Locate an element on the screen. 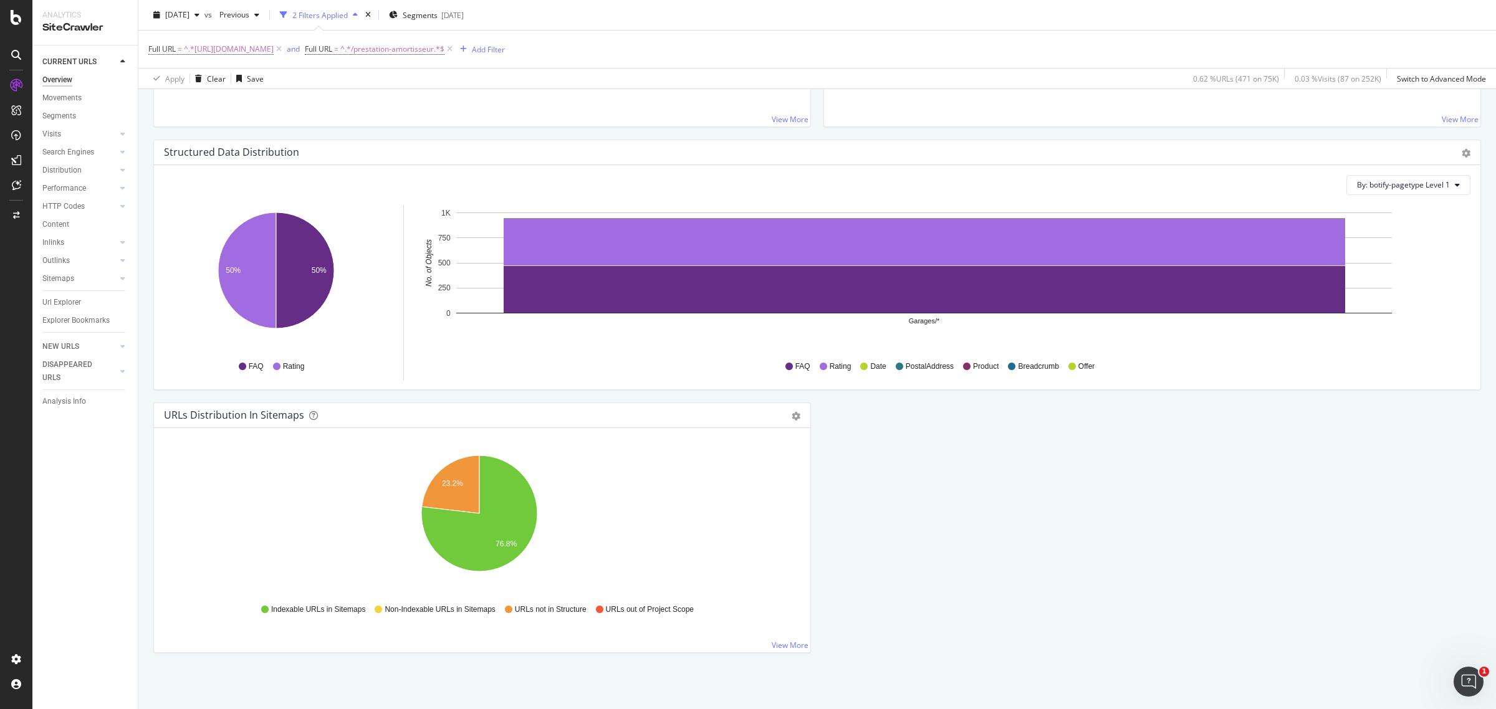 This screenshot has width=1496, height=709. div: Content is located at coordinates (55, 224).